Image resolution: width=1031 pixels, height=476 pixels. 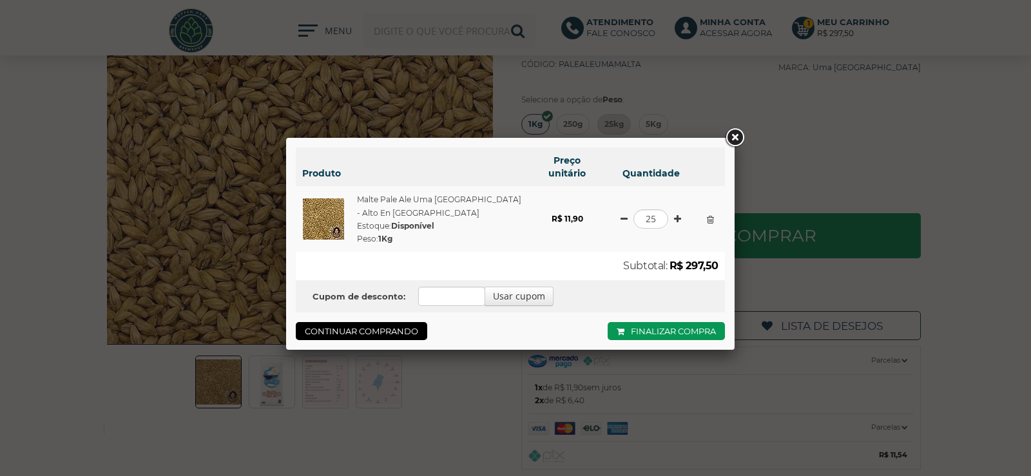 What do you see at coordinates (374, 238) in the screenshot?
I see `span: Peso:` at bounding box center [374, 238].